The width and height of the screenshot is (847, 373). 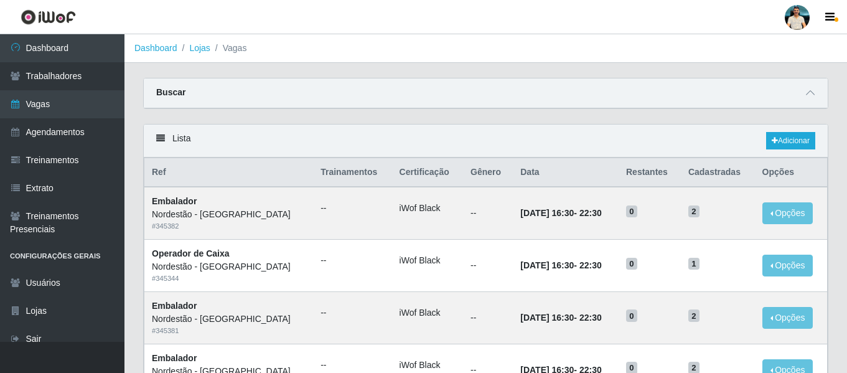 What do you see at coordinates (717, 172) in the screenshot?
I see `th: Cadastradas` at bounding box center [717, 172].